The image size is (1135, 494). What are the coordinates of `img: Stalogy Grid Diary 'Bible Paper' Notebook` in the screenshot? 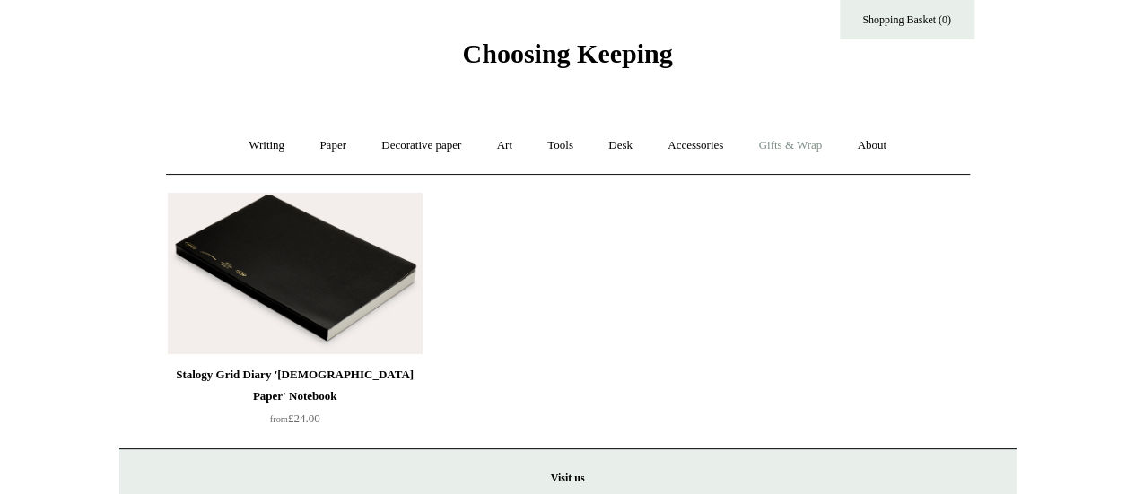 It's located at (295, 274).